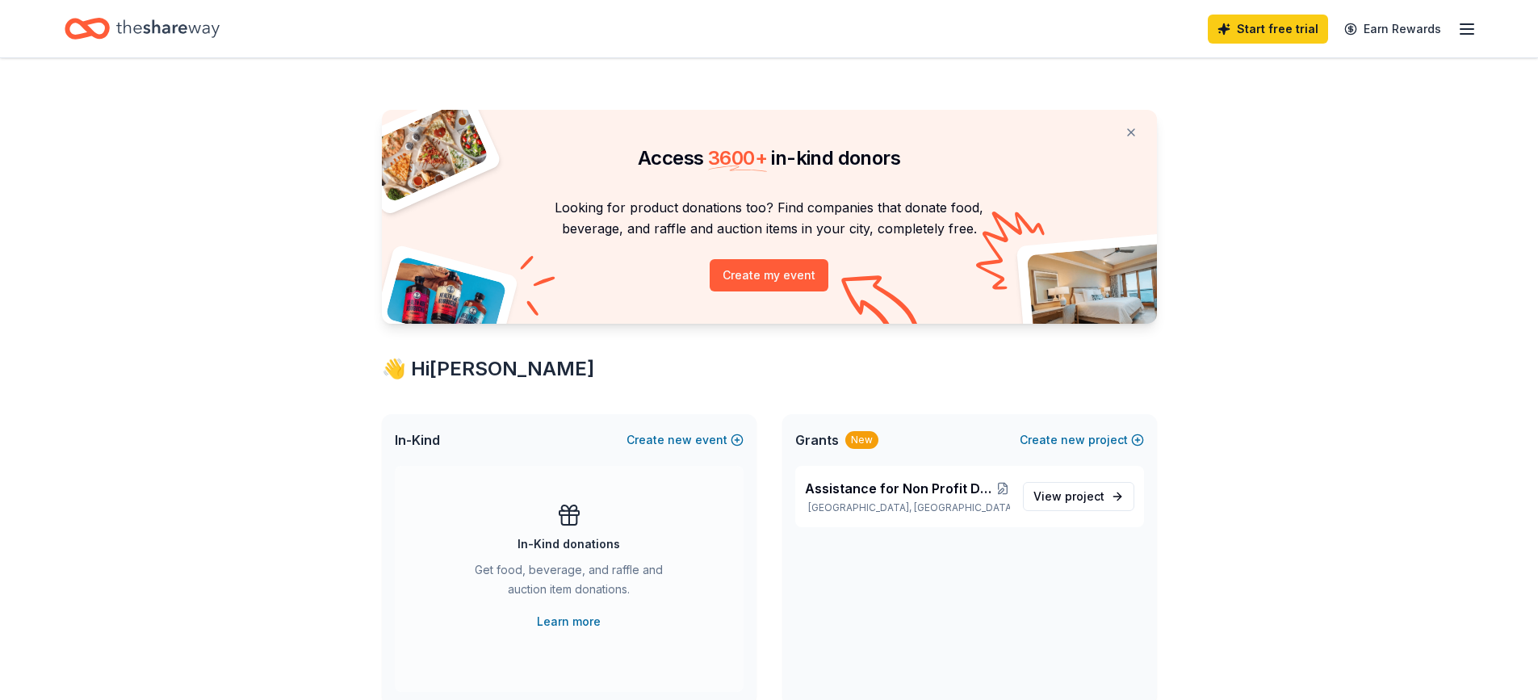 This screenshot has height=700, width=1538. Describe the element at coordinates (1084, 496) in the screenshot. I see `span: project` at that location.